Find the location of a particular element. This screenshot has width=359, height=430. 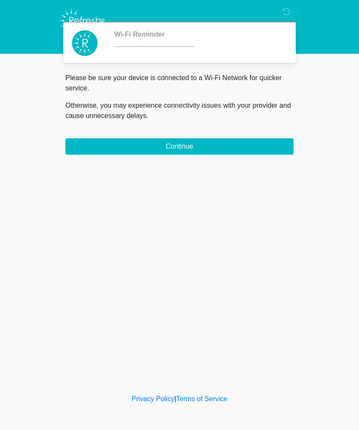

p: Please be sure your device is connected to a Wi-Fi Network for quicker service. is located at coordinates (180, 83).